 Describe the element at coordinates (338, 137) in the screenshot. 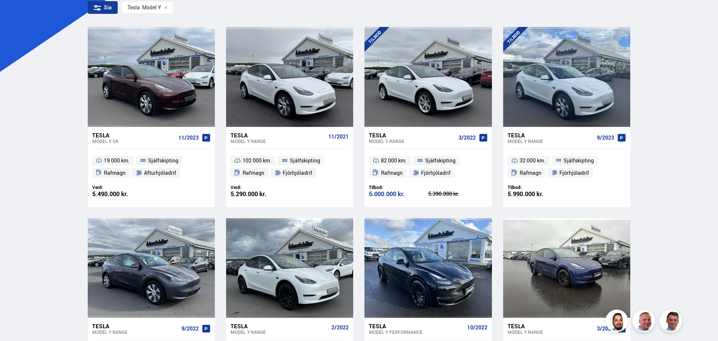

I see `span: 11/2021` at that location.